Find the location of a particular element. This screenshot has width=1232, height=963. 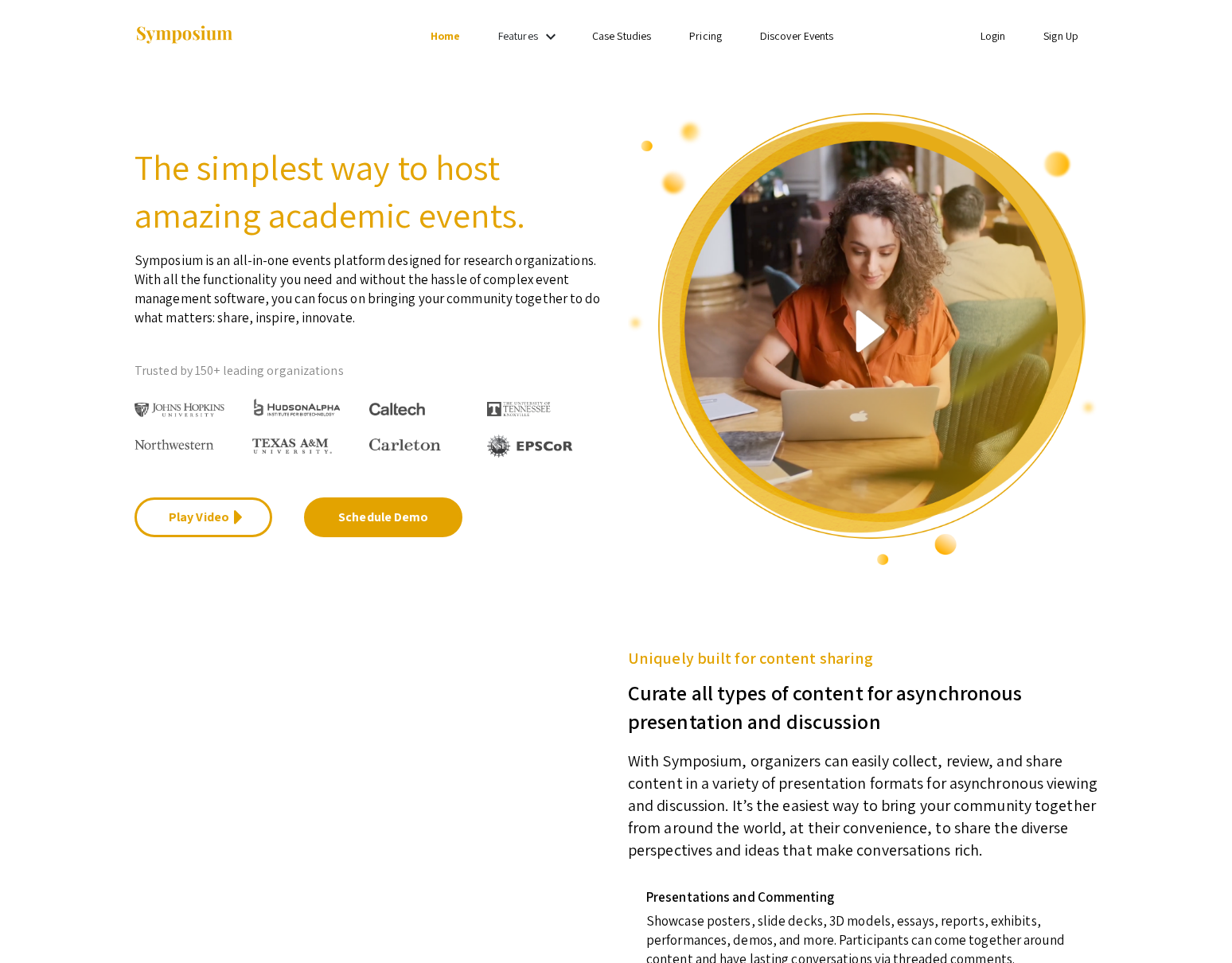

p: Trusted by 150+ leading organizations is located at coordinates (370, 371).